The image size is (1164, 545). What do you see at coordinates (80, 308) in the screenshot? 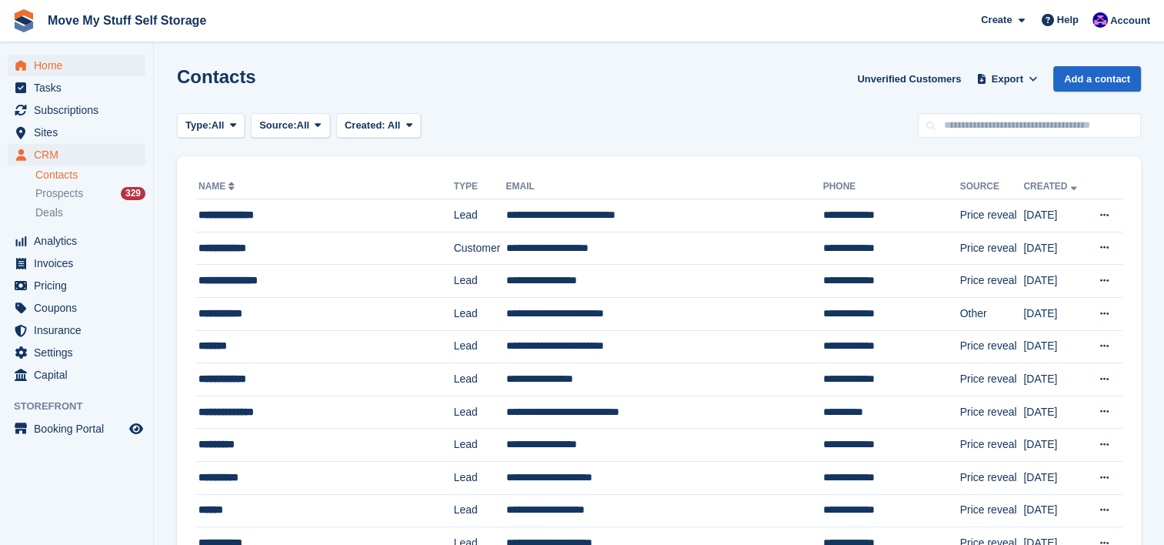
I see `span: Coupons` at bounding box center [80, 308].